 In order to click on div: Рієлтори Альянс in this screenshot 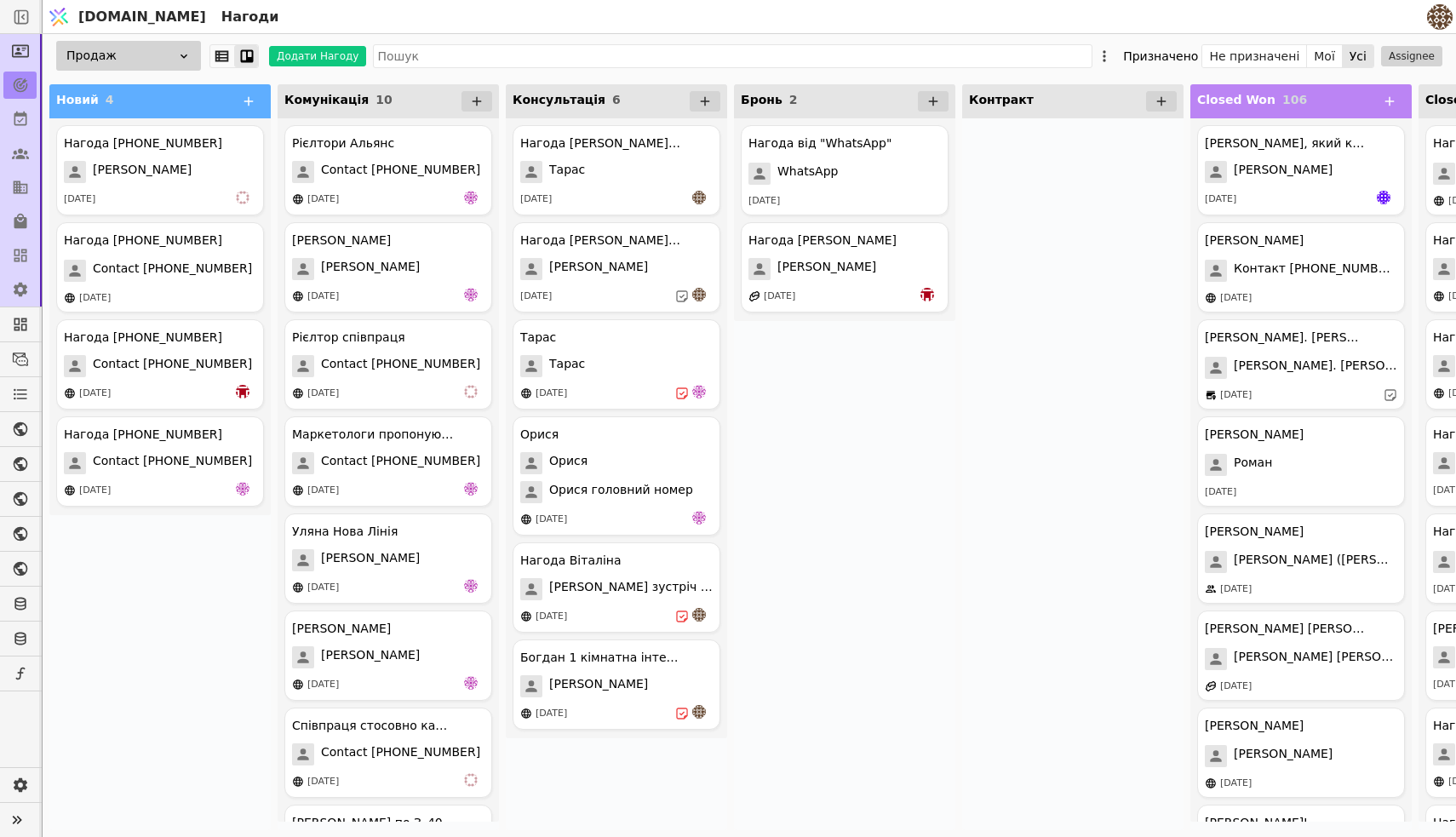, I will do `click(343, 143)`.